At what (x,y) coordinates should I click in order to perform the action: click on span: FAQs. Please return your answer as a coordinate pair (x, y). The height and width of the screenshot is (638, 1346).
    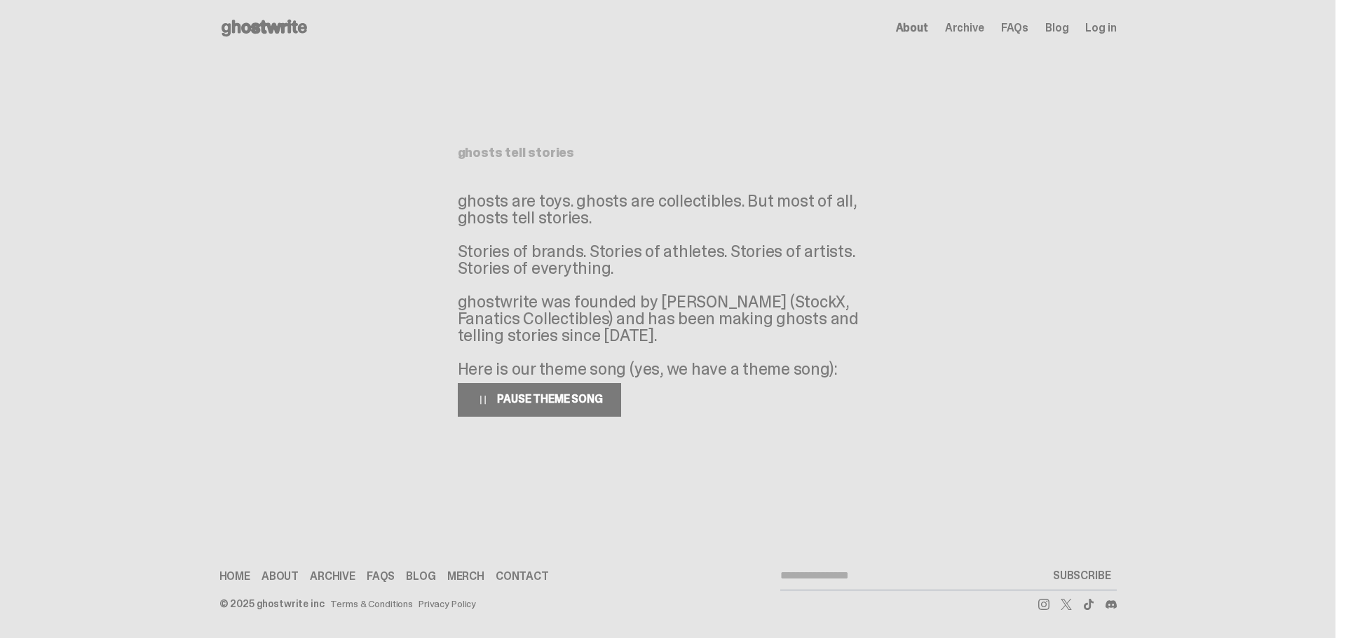
    Looking at the image, I should click on (1014, 28).